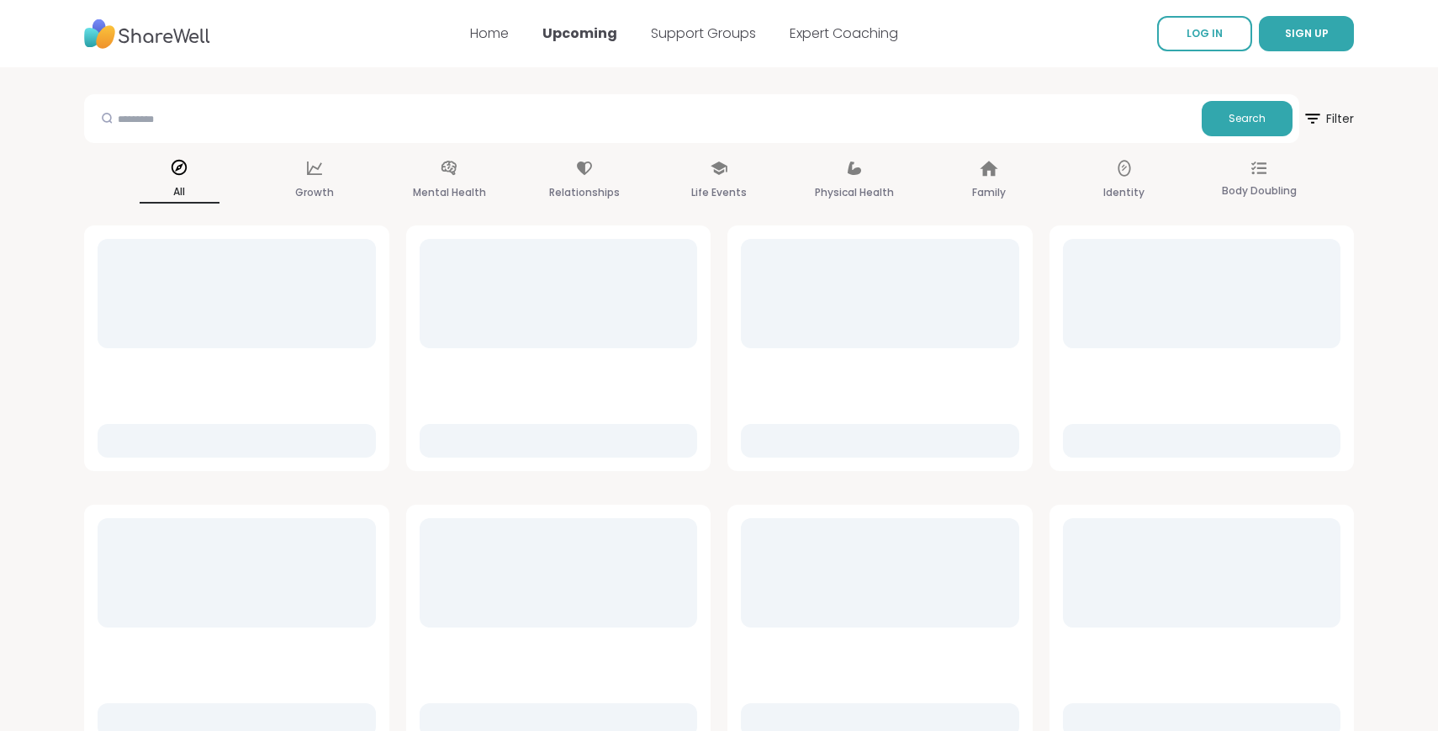  Describe the element at coordinates (703, 33) in the screenshot. I see `a: Support Groups` at that location.